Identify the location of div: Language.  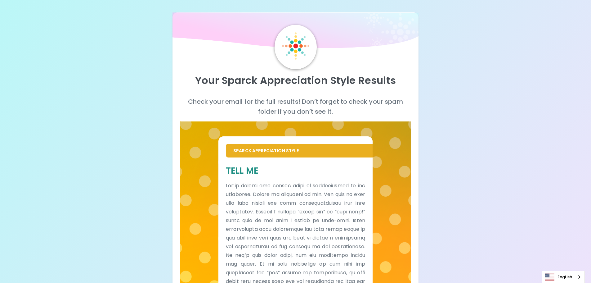
(563, 276).